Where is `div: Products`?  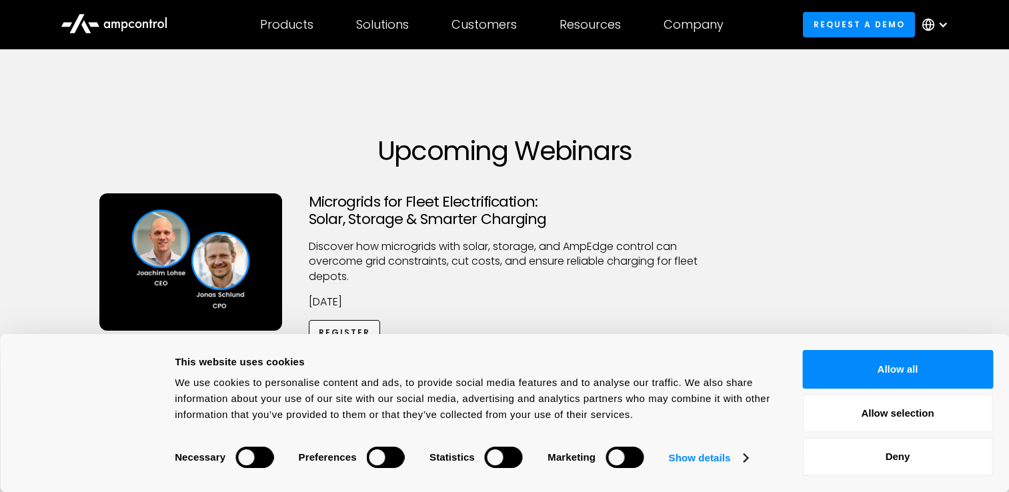
div: Products is located at coordinates (287, 25).